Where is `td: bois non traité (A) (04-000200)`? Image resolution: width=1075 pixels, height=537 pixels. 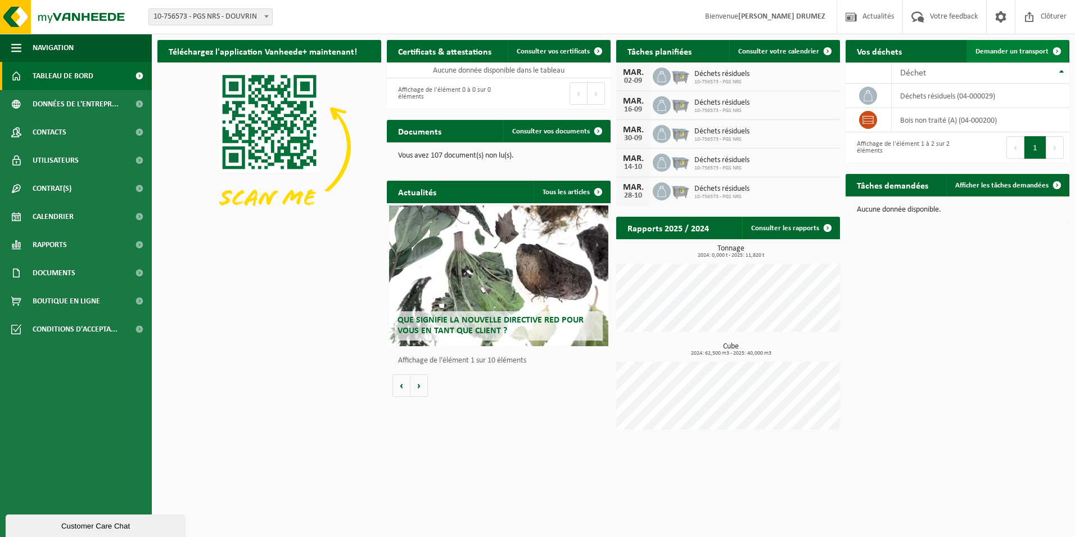 td: bois non traité (A) (04-000200) is located at coordinates (981, 120).